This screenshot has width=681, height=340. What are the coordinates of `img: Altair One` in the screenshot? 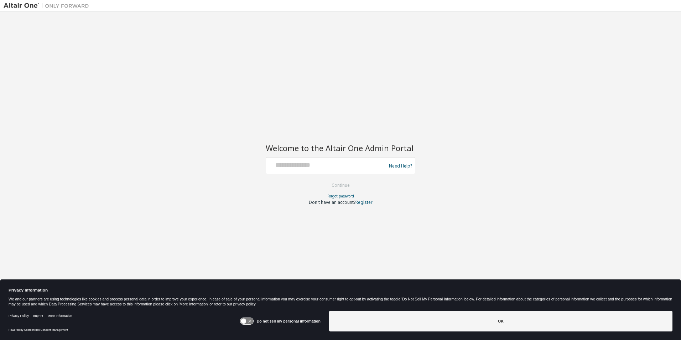 It's located at (48, 6).